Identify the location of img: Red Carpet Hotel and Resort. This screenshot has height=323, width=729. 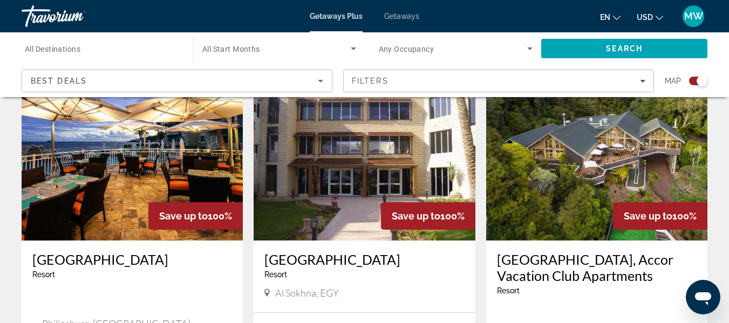
(364, 154).